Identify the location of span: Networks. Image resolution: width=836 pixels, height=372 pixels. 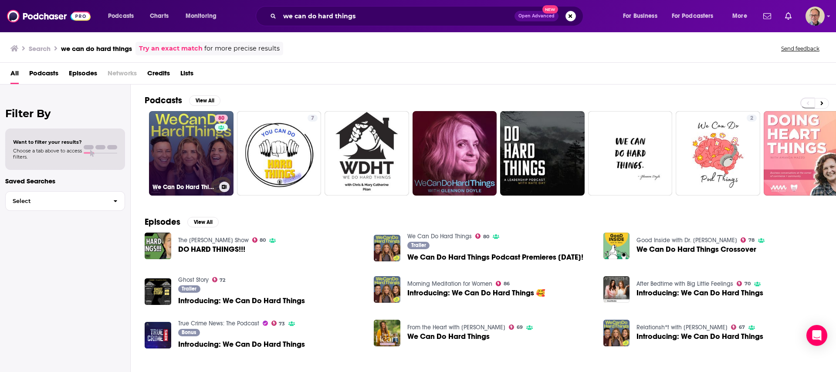
(122, 75).